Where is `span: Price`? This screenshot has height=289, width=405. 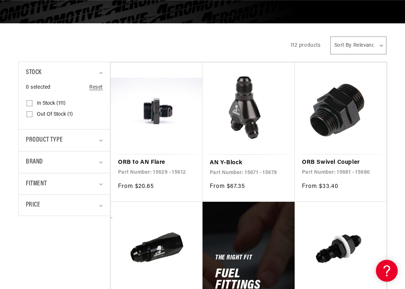
span: Price is located at coordinates (33, 205).